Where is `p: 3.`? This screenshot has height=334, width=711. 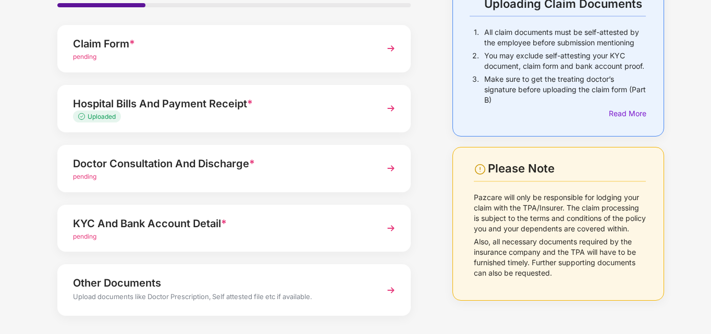 p: 3. is located at coordinates (476, 90).